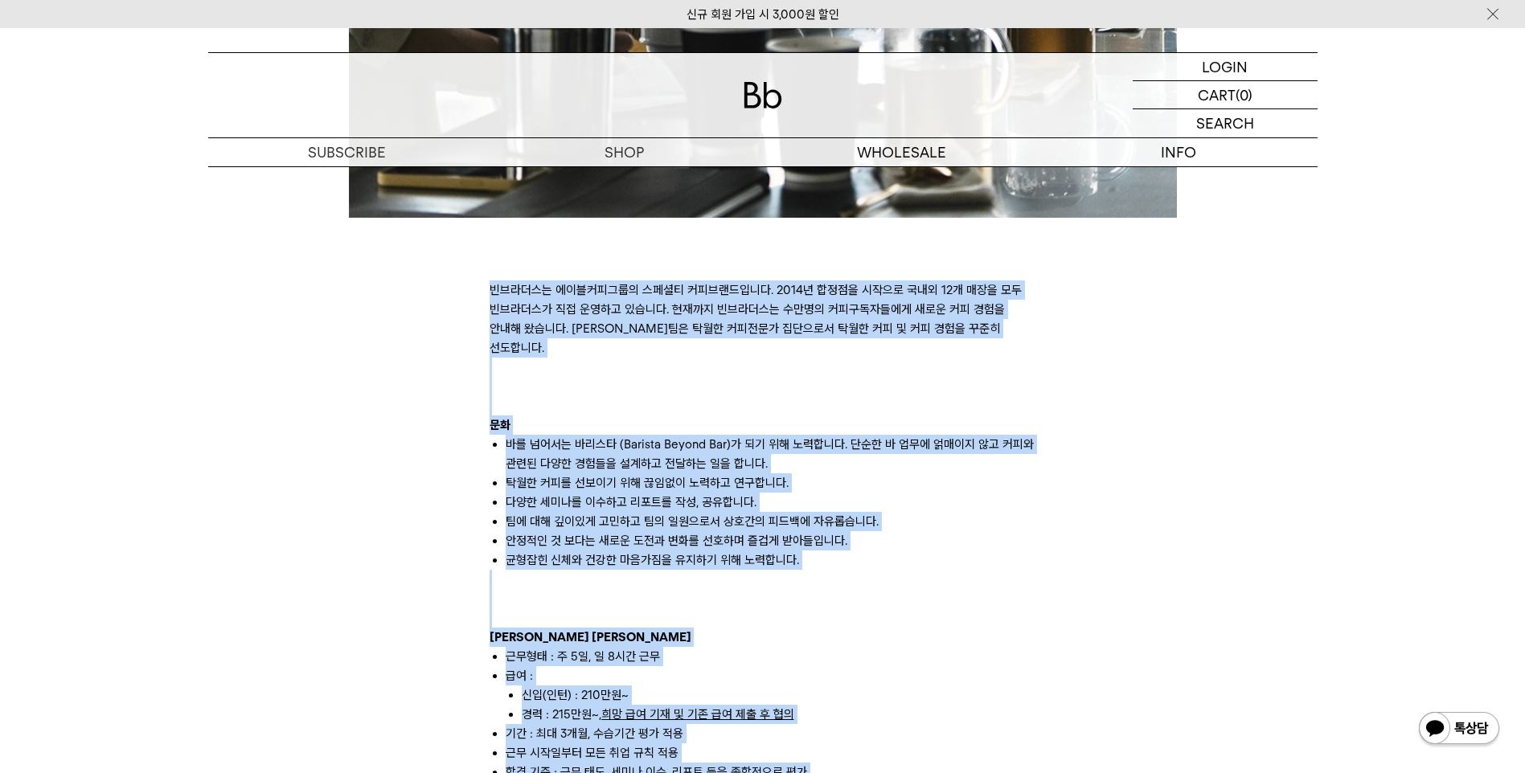  What do you see at coordinates (624, 152) in the screenshot?
I see `p: SHOP` at bounding box center [624, 152].